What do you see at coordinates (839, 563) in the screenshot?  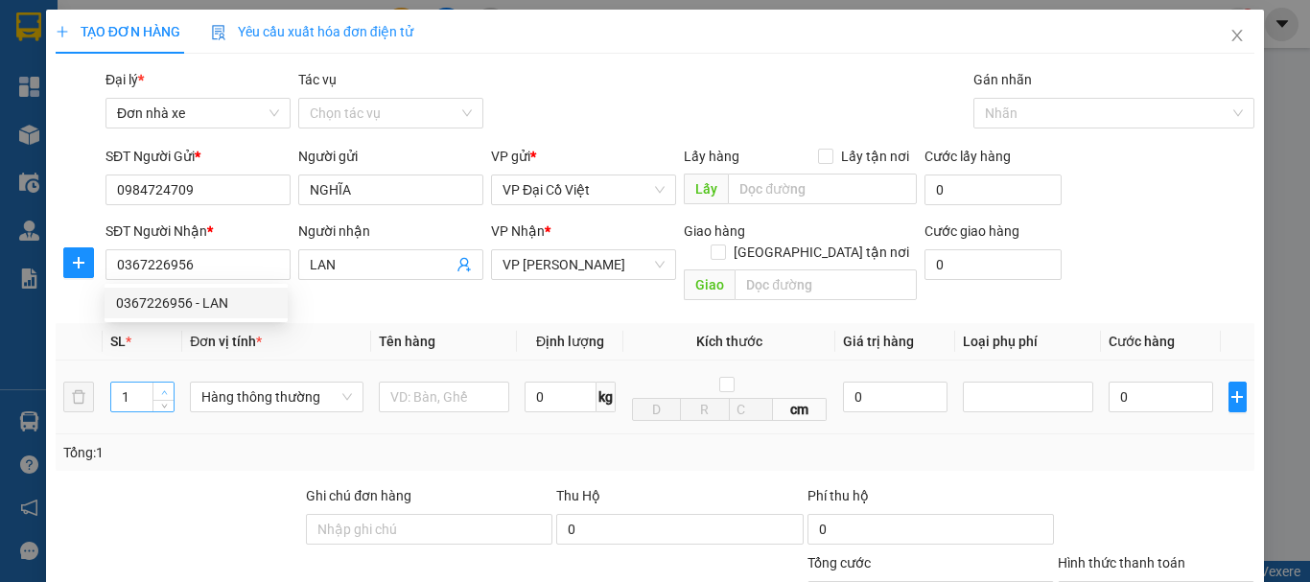 I see `span: Tổng cước` at bounding box center [839, 563].